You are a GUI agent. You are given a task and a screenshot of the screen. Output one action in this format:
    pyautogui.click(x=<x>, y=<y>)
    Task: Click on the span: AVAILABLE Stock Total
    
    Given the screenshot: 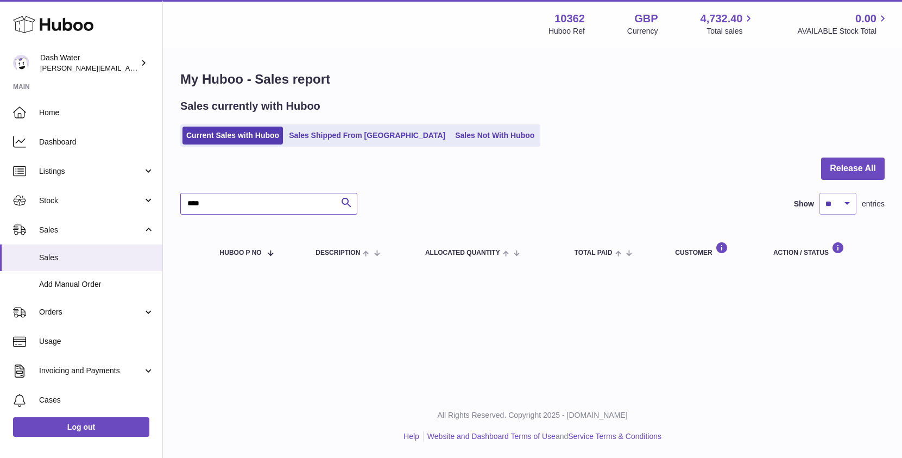 What is the action you would take?
    pyautogui.click(x=843, y=31)
    